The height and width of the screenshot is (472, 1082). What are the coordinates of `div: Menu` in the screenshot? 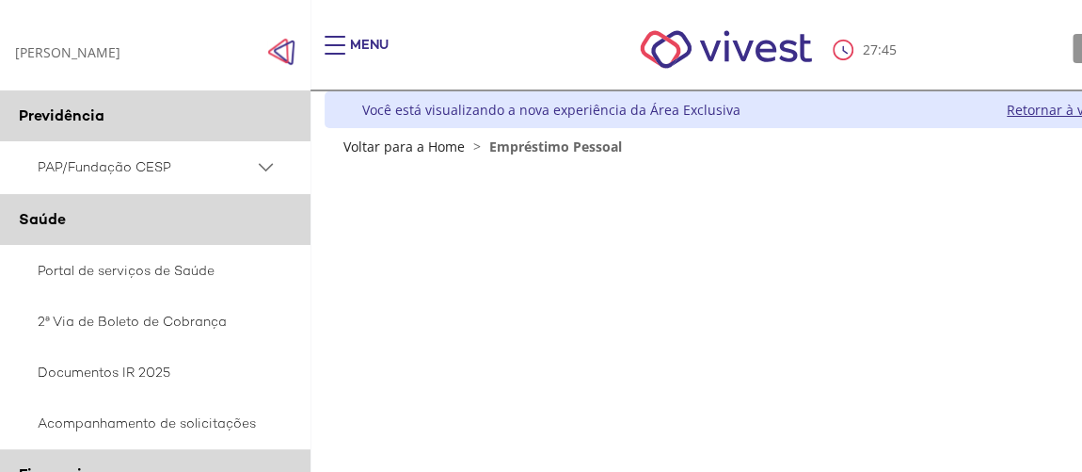 It's located at (369, 55).